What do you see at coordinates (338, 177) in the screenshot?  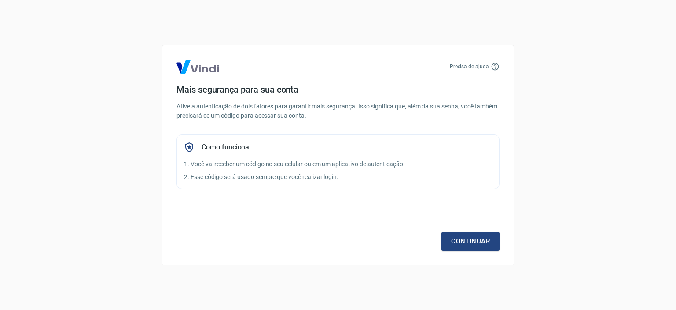 I see `p: 2. Esse código será usado sempre que você realizar login.` at bounding box center [338, 177].